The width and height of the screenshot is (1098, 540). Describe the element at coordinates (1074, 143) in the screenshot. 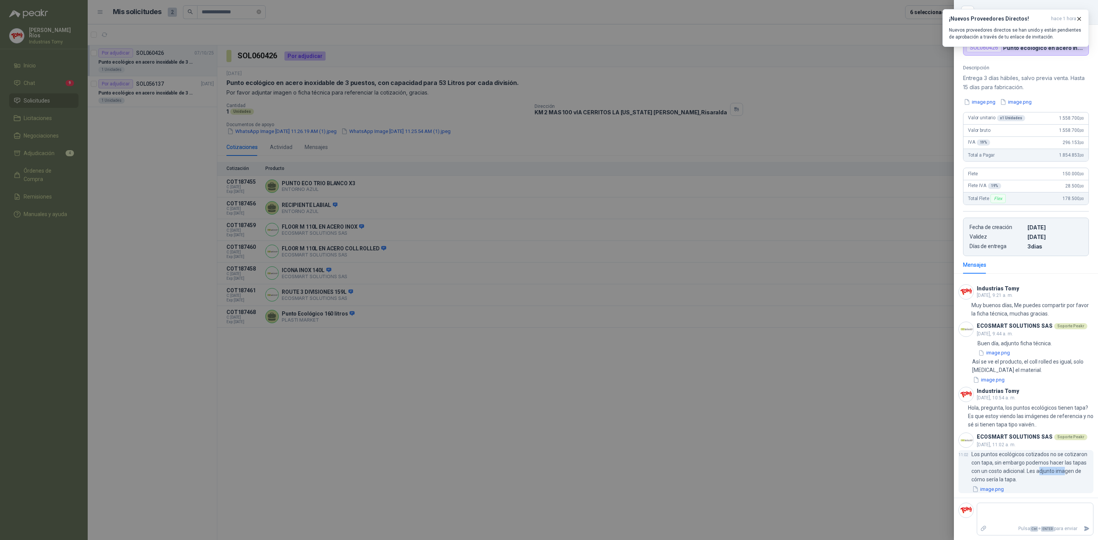

I see `span: 296.153` at that location.